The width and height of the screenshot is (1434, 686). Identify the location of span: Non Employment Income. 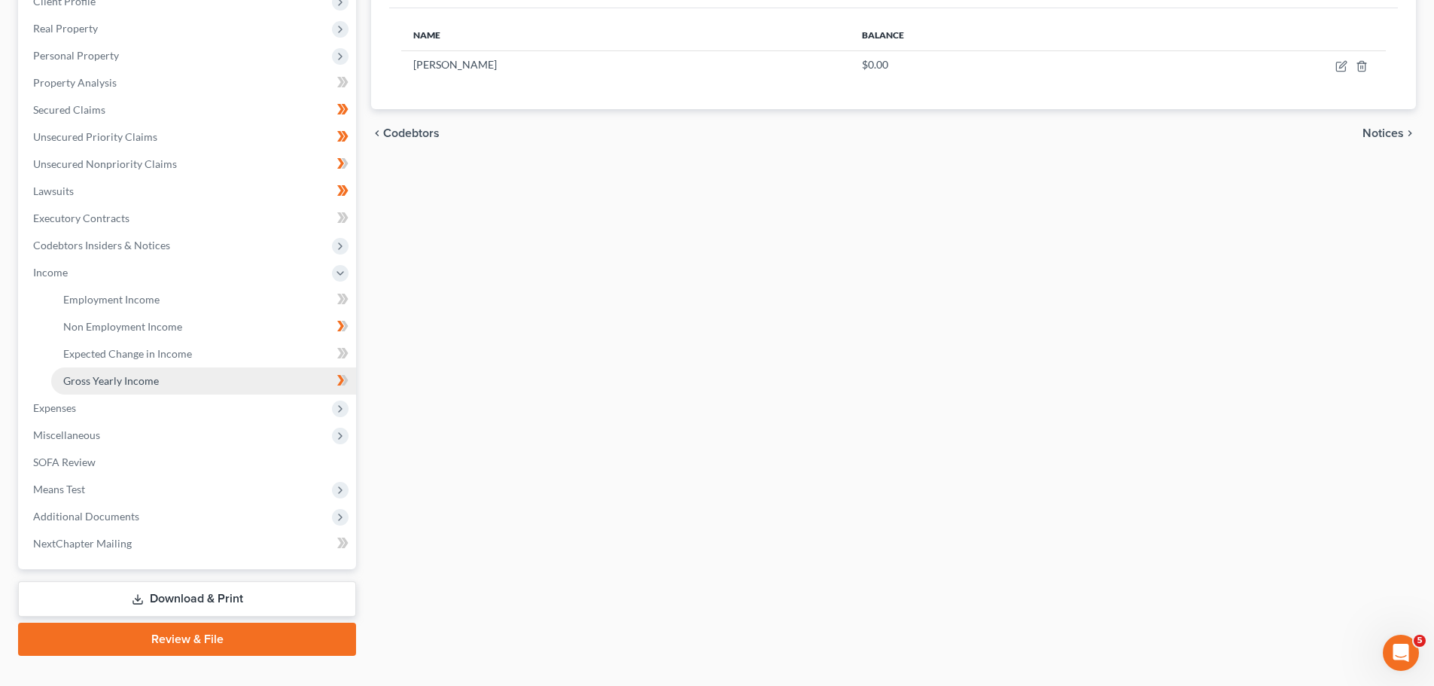
(123, 326).